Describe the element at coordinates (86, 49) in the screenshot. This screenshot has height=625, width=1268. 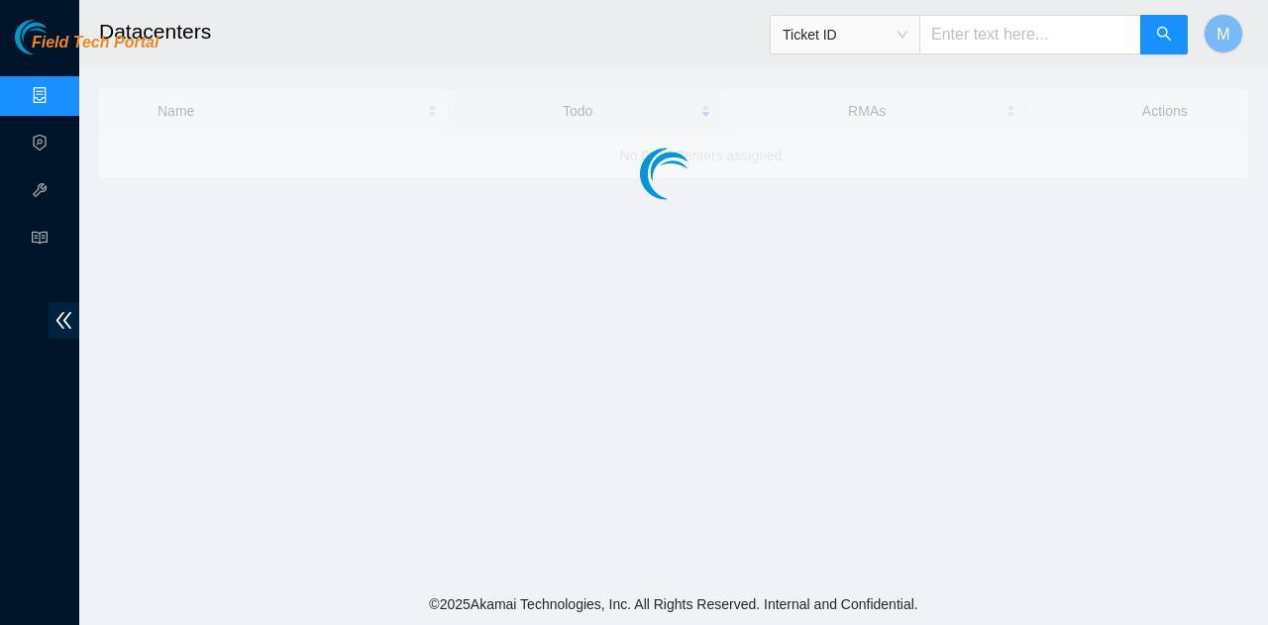
I see `a: Akamai TechnologiesField Tech Portal` at that location.